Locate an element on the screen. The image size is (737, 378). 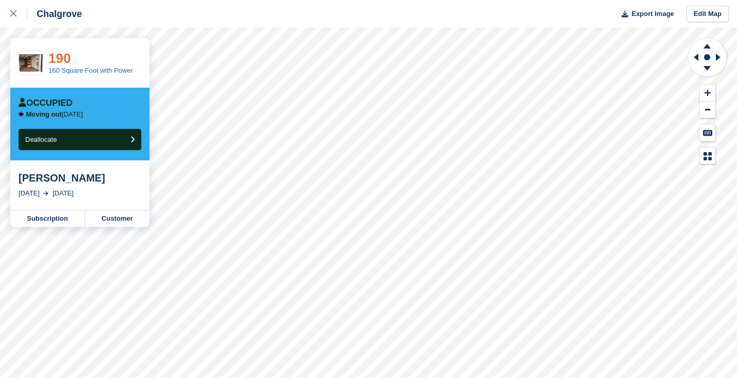
img: arrow-right-light-icn-cde0832a797a2874e46488d9cf13f60e5c3a73dbe684e267c42b8395dfbc2abf.svg is located at coordinates (46, 193).